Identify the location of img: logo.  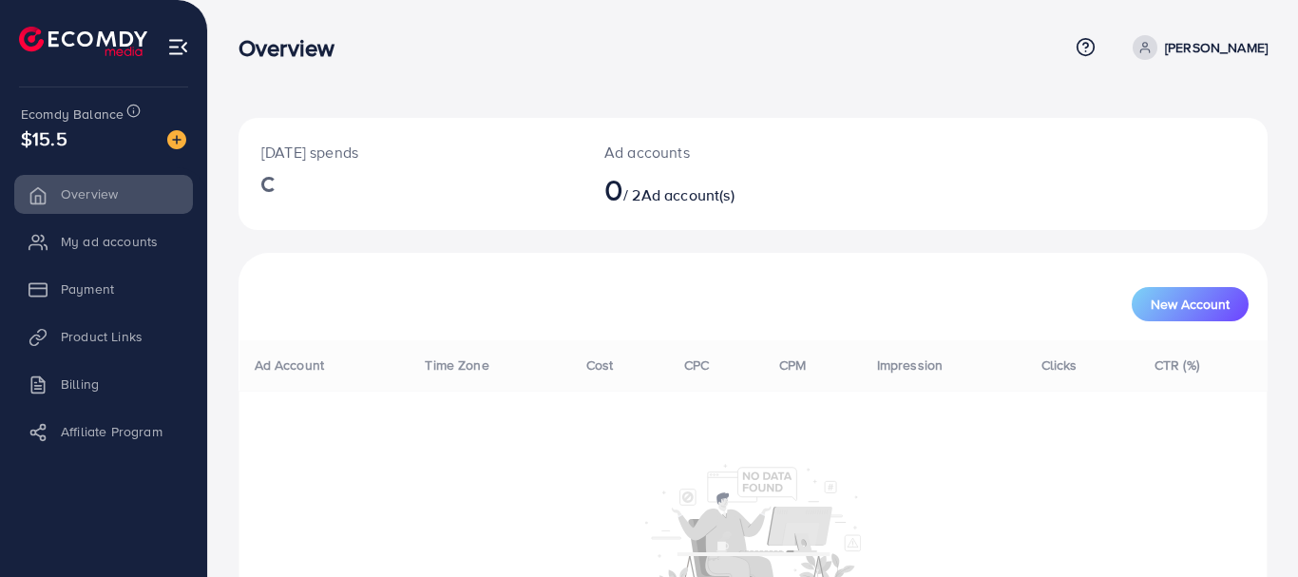
(83, 41).